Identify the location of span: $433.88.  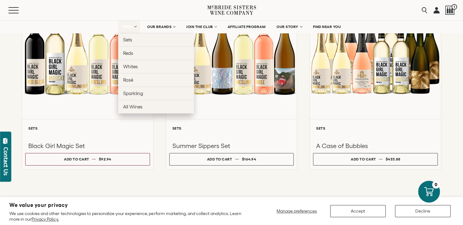
(393, 159).